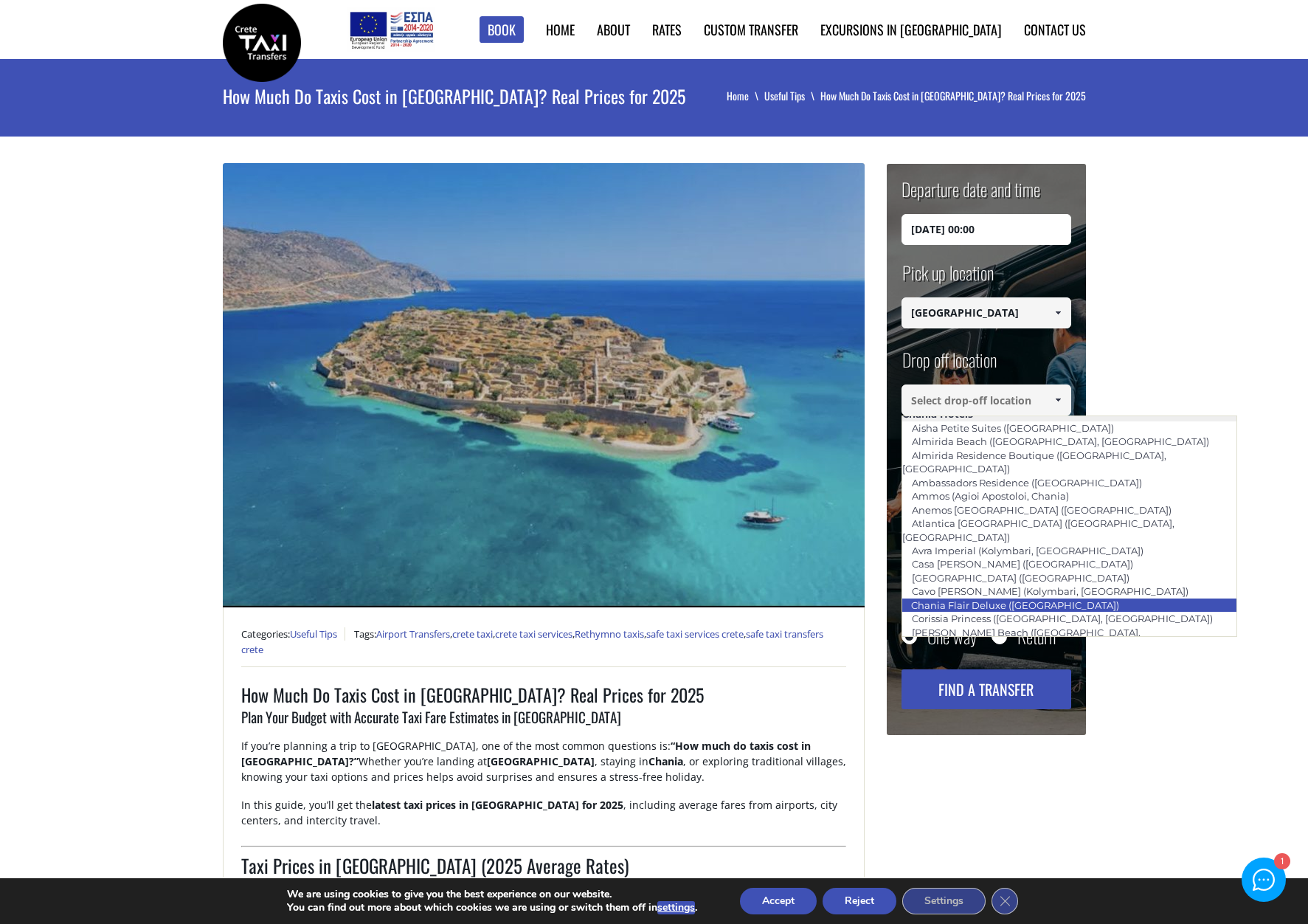 Image resolution: width=1308 pixels, height=924 pixels. I want to click on button: Find a transfer, so click(987, 689).